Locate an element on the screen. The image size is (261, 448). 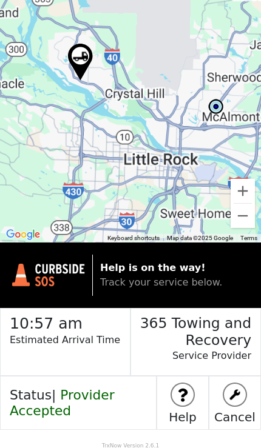
button: Keyboard shortcuts is located at coordinates (133, 238).